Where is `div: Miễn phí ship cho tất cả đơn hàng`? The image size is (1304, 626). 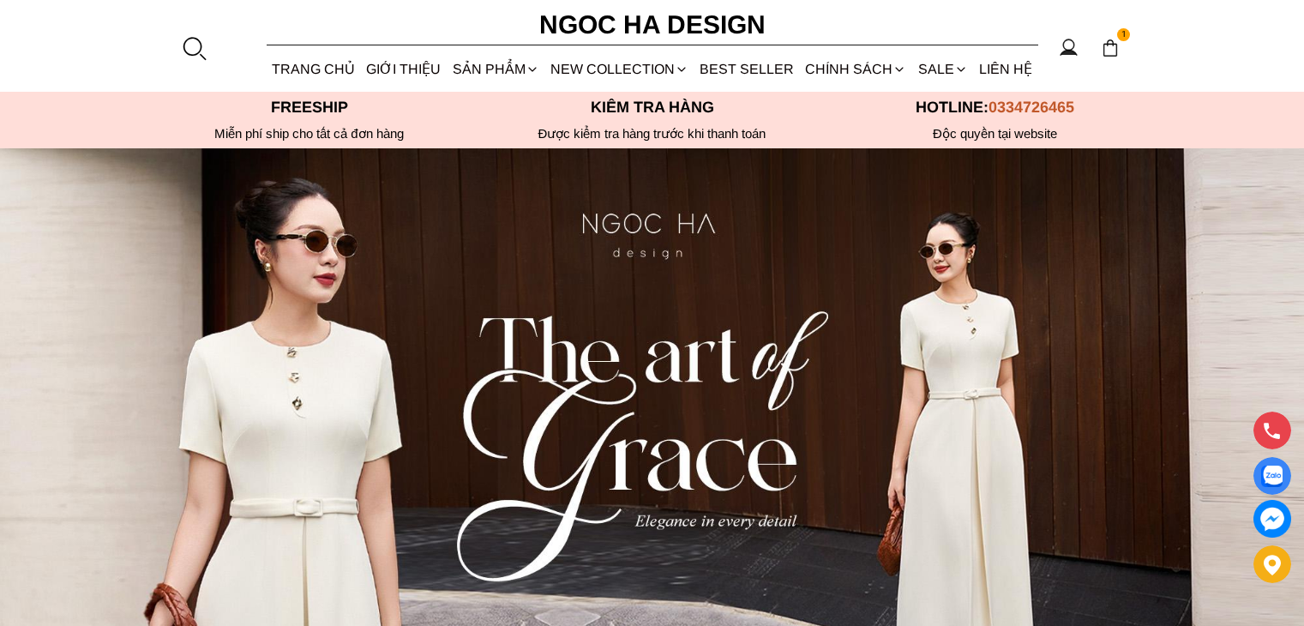 div: Miễn phí ship cho tất cả đơn hàng is located at coordinates (310, 134).